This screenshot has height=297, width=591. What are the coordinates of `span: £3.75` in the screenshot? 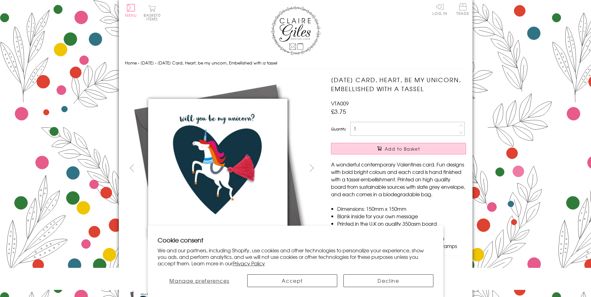 It's located at (338, 111).